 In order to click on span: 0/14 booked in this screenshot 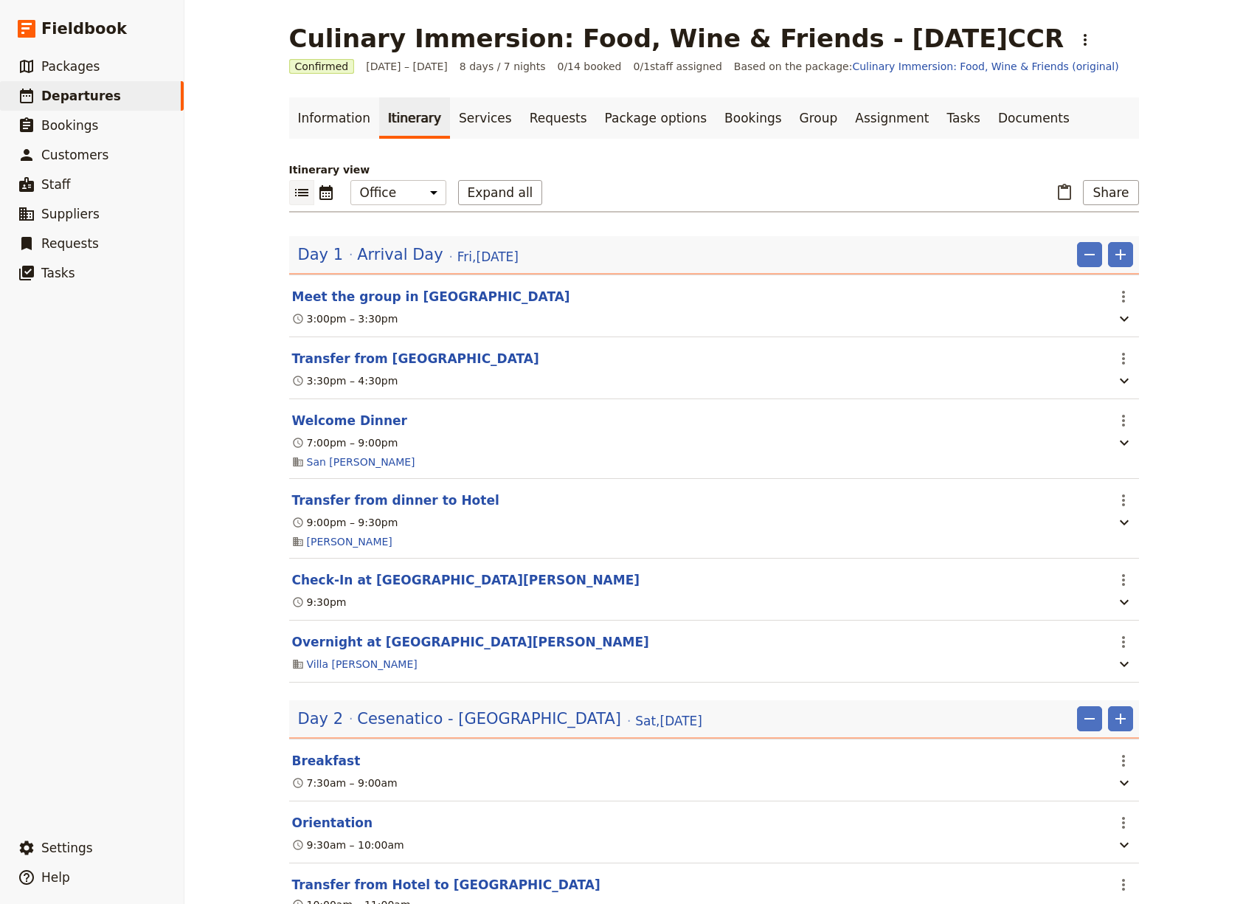, I will do `click(589, 66)`.